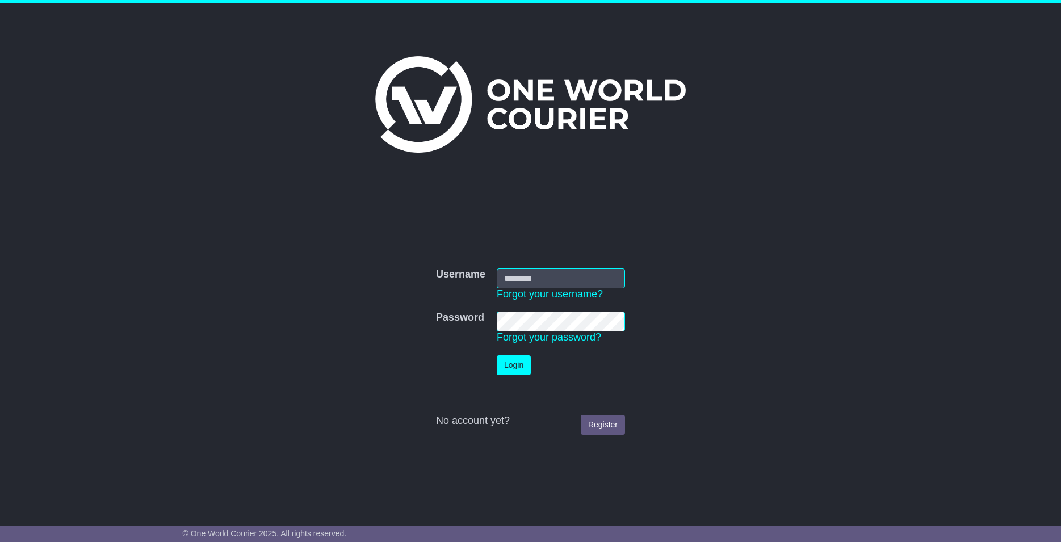  I want to click on span: © One World Courier 2025. All rights reserved., so click(265, 534).